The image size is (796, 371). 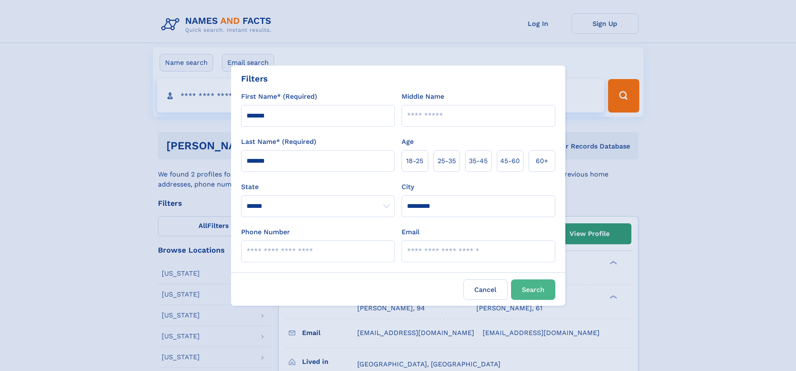 What do you see at coordinates (408, 187) in the screenshot?
I see `label: City` at bounding box center [408, 187].